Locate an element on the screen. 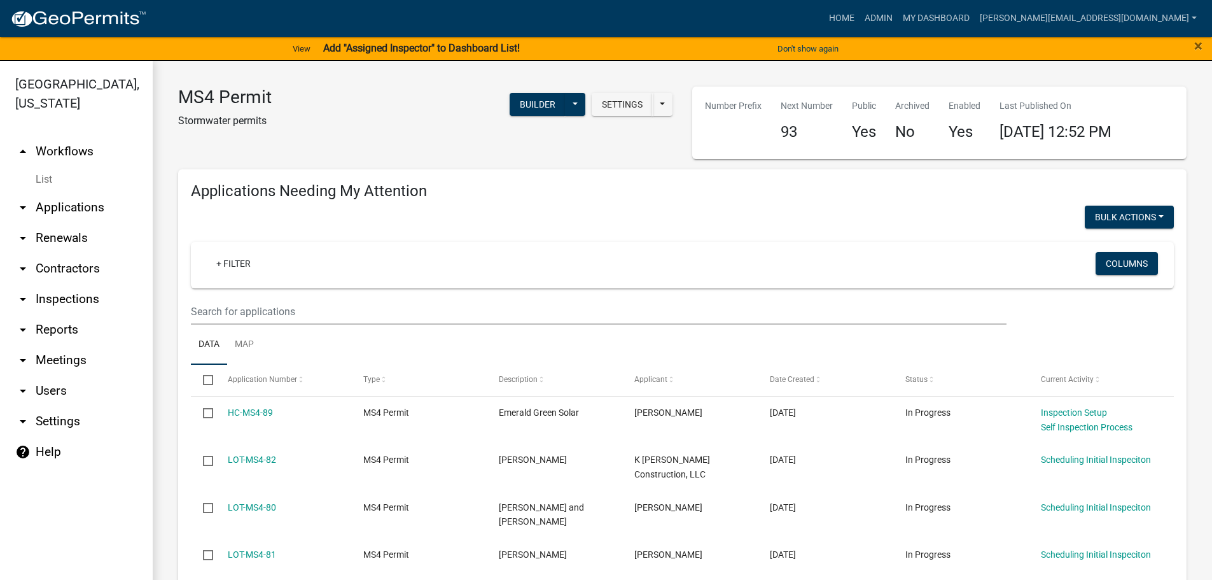 The height and width of the screenshot is (580, 1212). datatable-header-cell: Select is located at coordinates (203, 380).